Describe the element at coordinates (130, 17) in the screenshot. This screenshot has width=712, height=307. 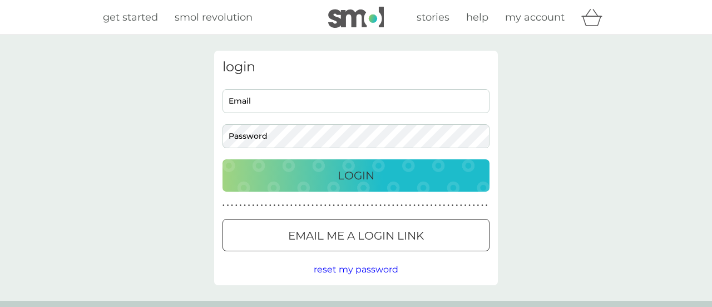
I see `span: get started` at that location.